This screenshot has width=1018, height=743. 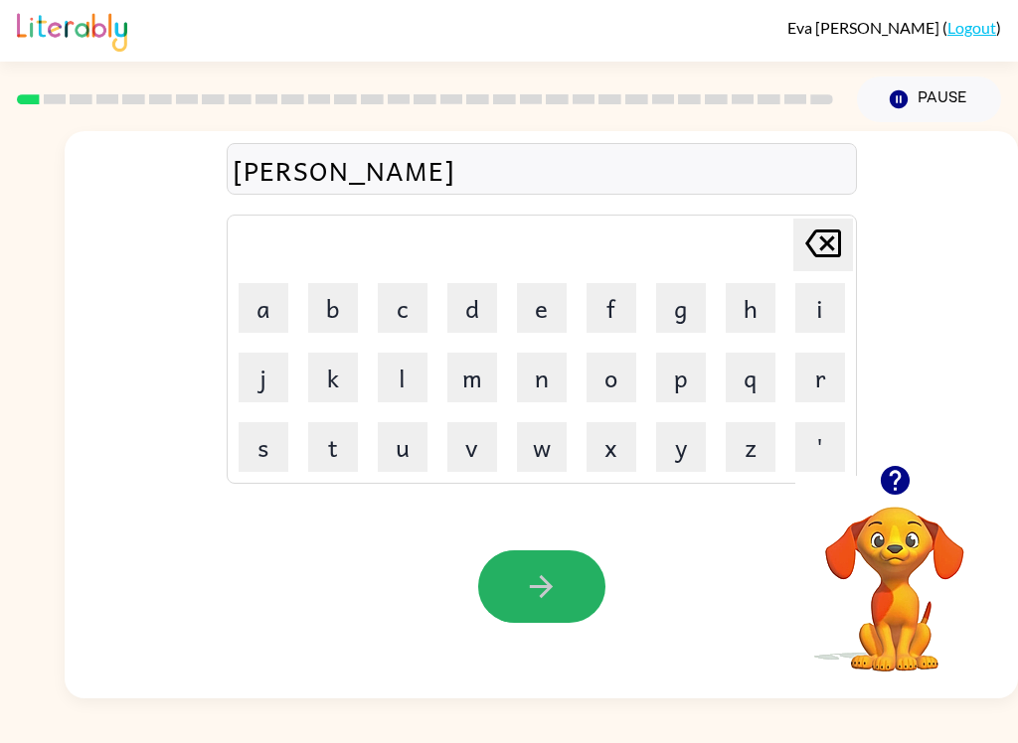 What do you see at coordinates (333, 447) in the screenshot?
I see `button: t` at bounding box center [333, 447].